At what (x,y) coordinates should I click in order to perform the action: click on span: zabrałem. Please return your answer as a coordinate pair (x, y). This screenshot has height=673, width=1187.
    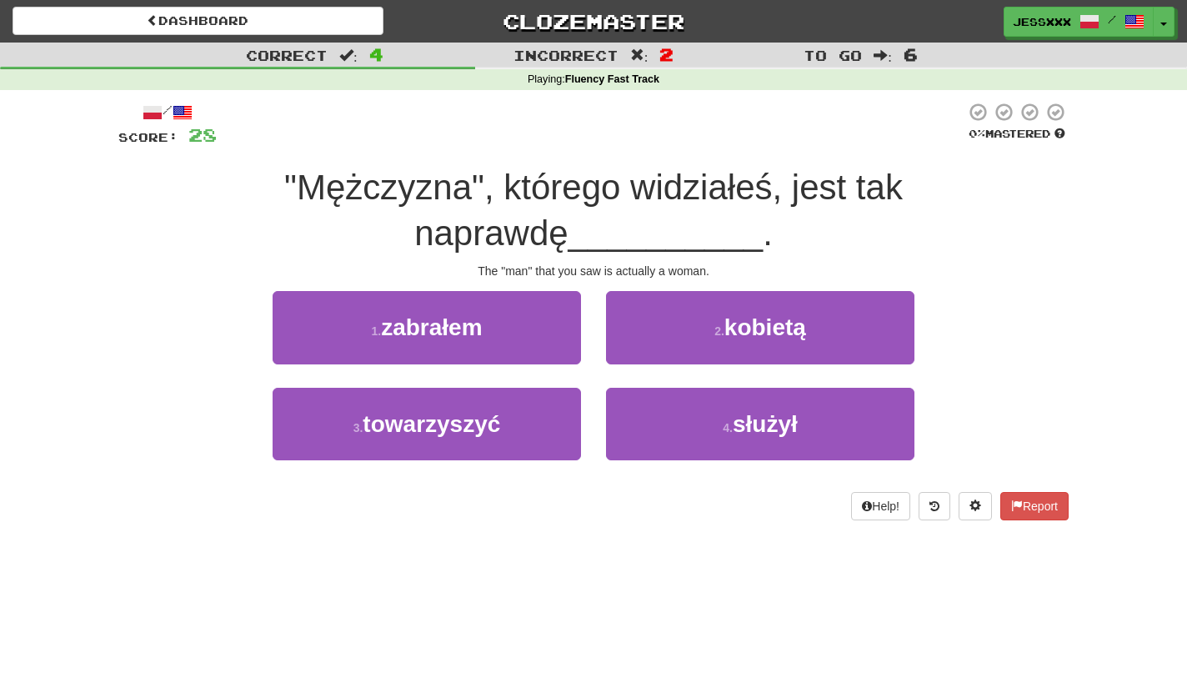
    Looking at the image, I should click on (431, 327).